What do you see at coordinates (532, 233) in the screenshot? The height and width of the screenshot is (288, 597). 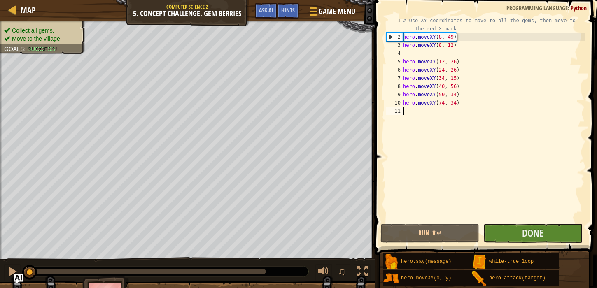 I see `button: Done` at bounding box center [532, 233].